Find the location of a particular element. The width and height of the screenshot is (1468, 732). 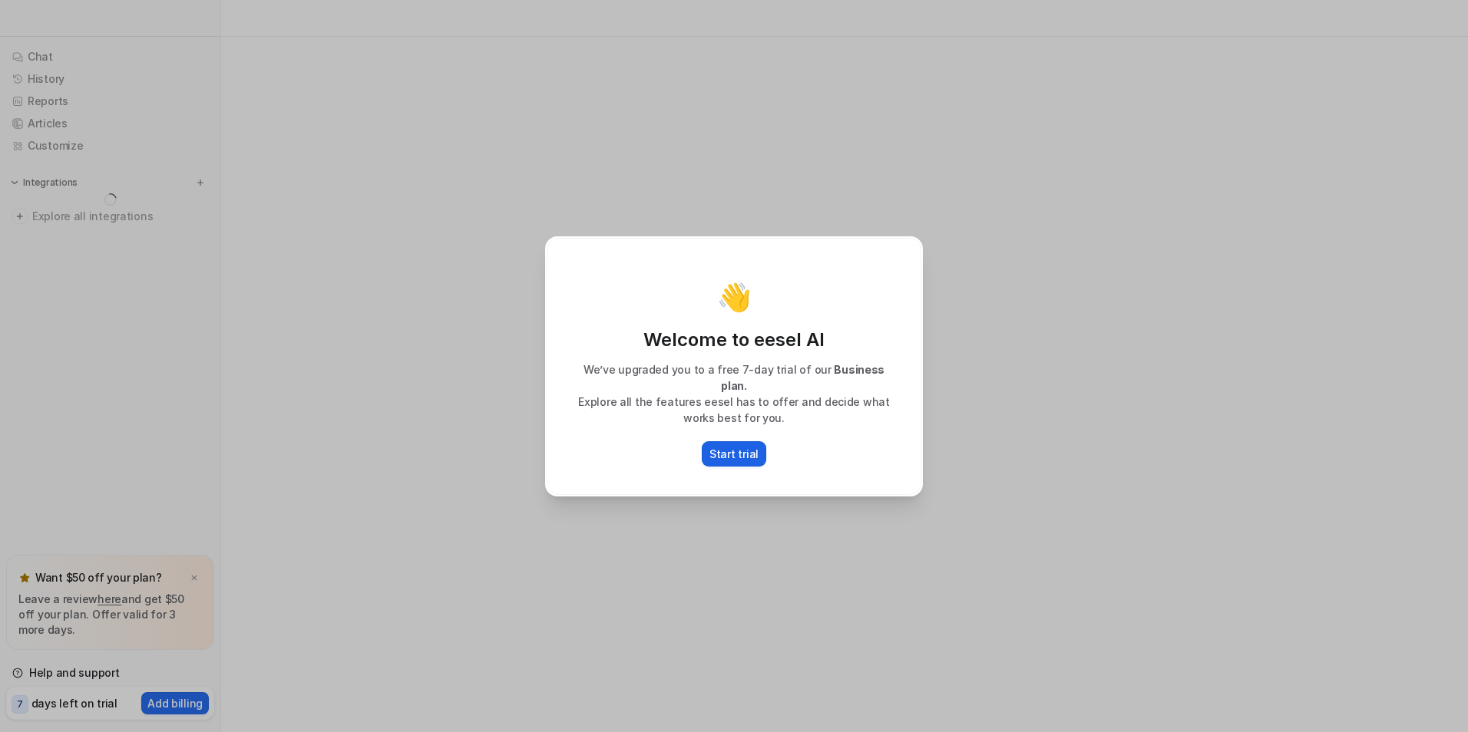

button: Start trial is located at coordinates (734, 454).